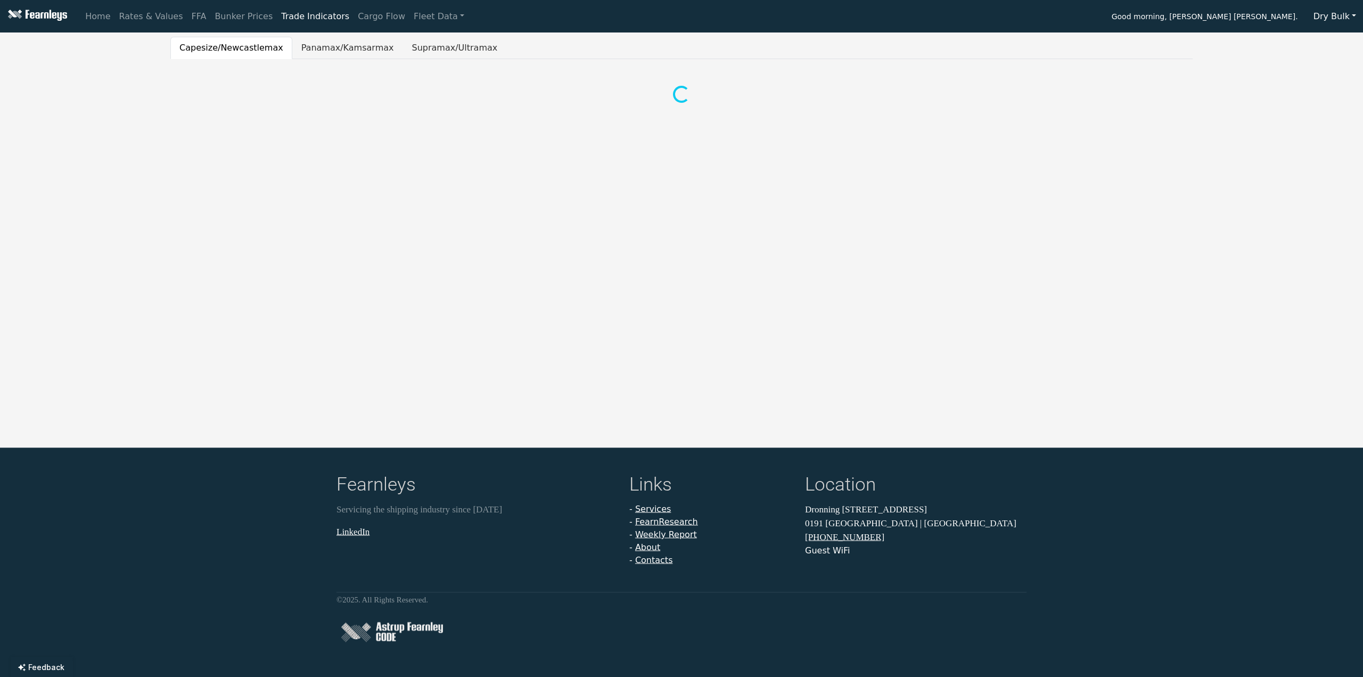  I want to click on a: FFA, so click(199, 17).